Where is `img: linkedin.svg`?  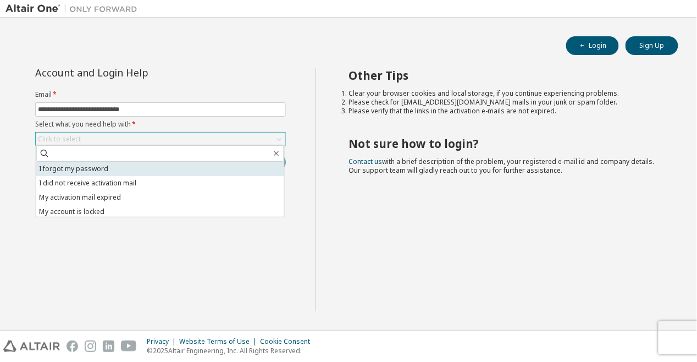
img: linkedin.svg is located at coordinates (108, 346).